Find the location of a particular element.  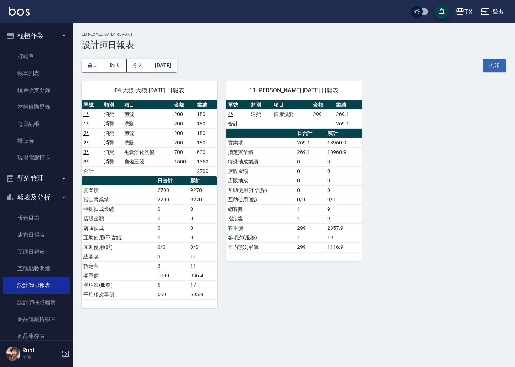

button: save is located at coordinates (442, 12).